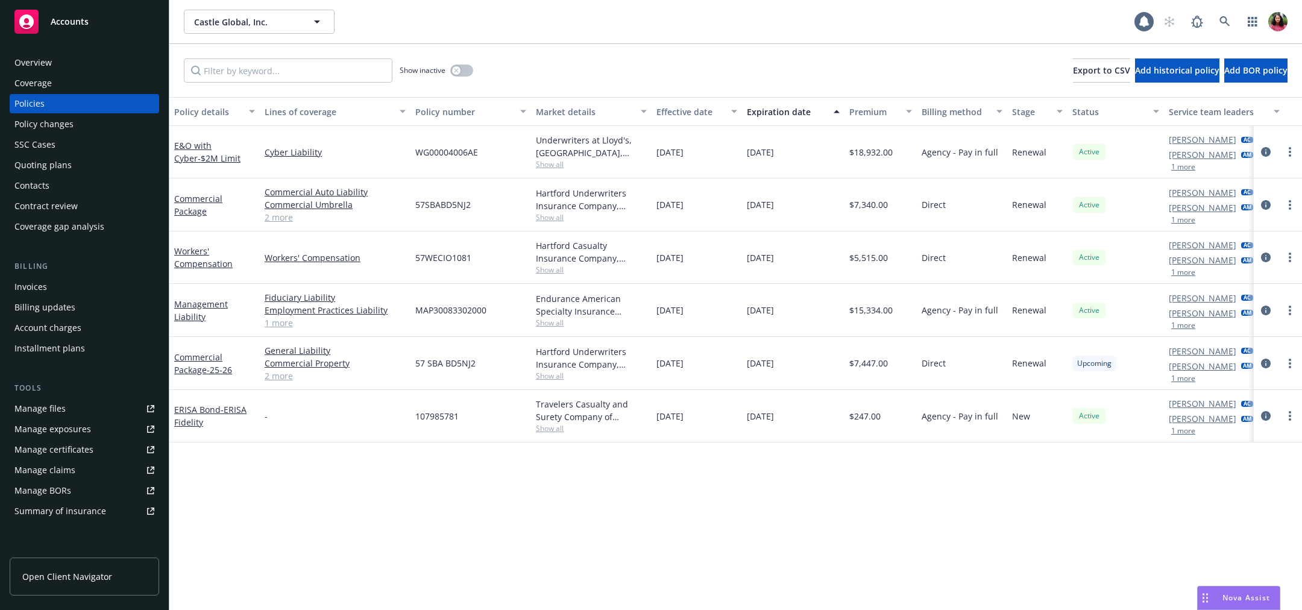 The height and width of the screenshot is (610, 1302). I want to click on span: Castle Global, Inc., so click(246, 22).